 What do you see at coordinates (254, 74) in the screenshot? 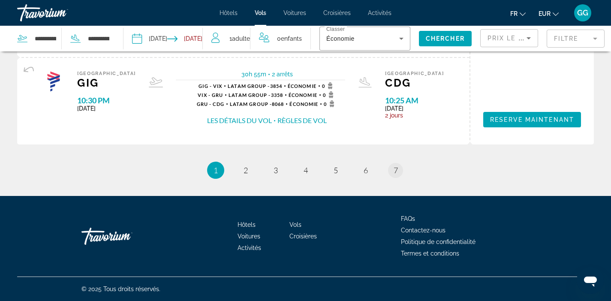
I see `span: 30h 55m` at bounding box center [254, 74].